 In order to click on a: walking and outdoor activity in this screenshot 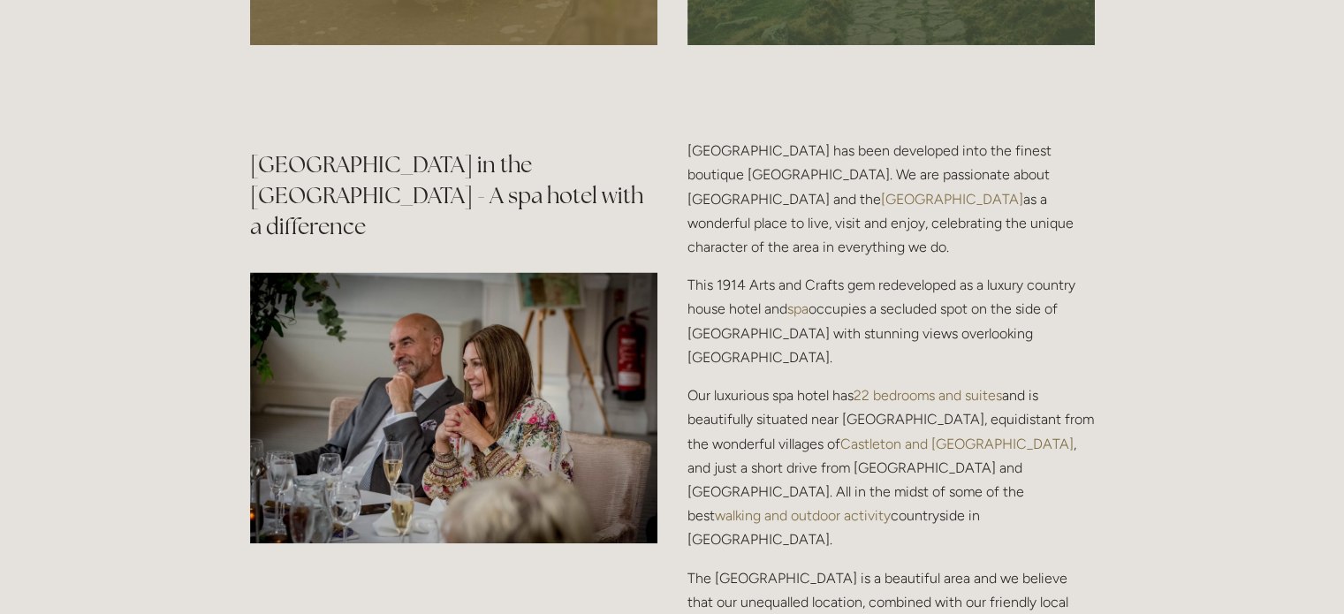, I will do `click(802, 515)`.